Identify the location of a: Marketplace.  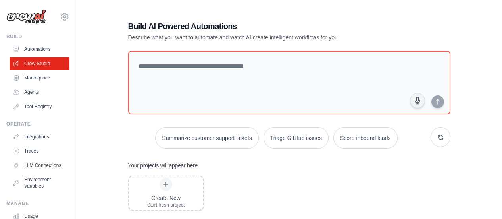
(39, 78).